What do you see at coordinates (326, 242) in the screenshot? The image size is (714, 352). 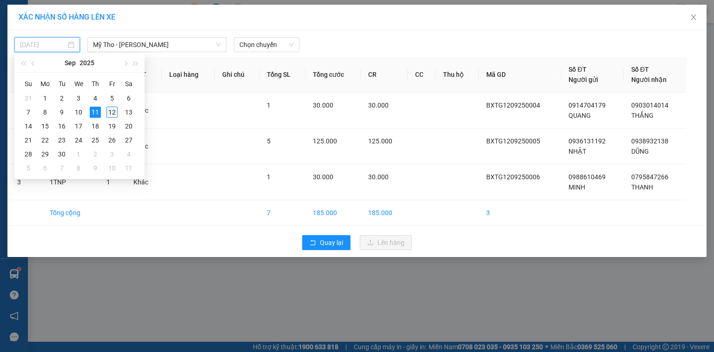 I see `button: rollbackQuay lại` at bounding box center [326, 242].